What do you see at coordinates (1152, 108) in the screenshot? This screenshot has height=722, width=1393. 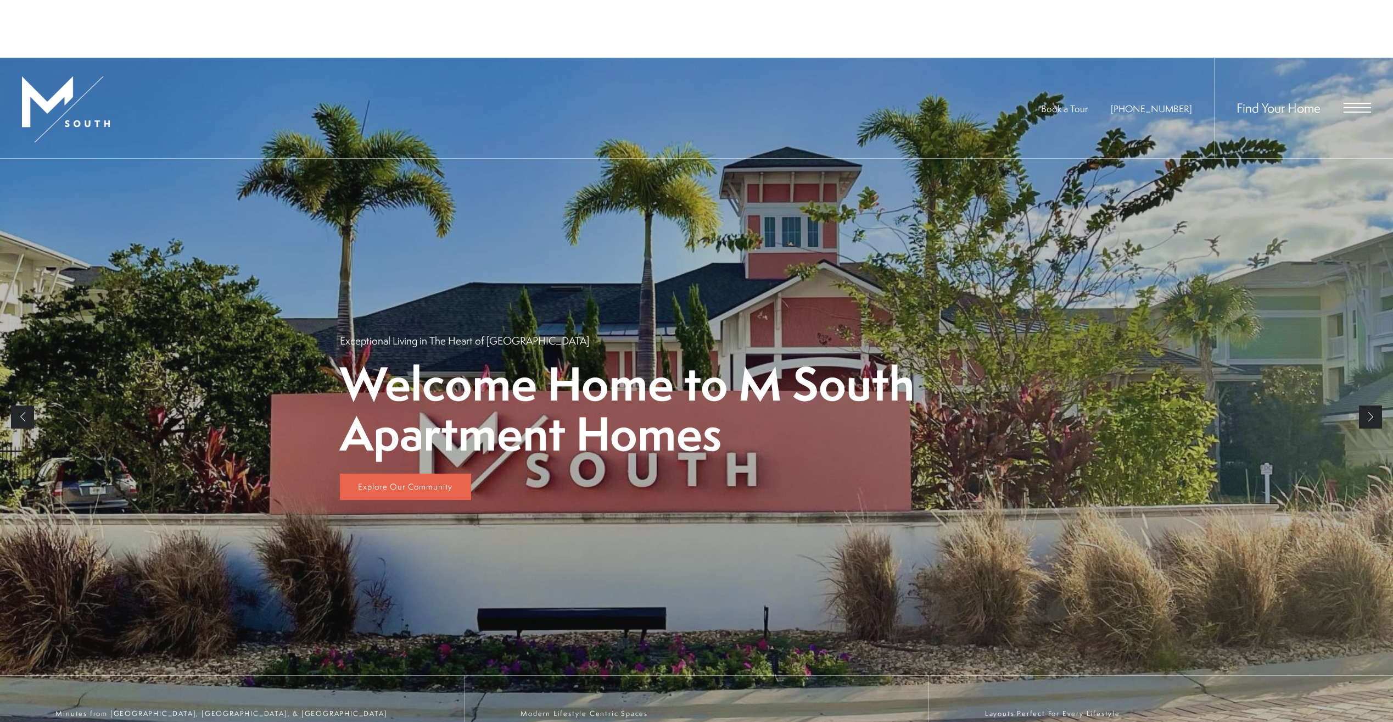 I see `a: Call Us at 813-570-8014` at bounding box center [1152, 108].